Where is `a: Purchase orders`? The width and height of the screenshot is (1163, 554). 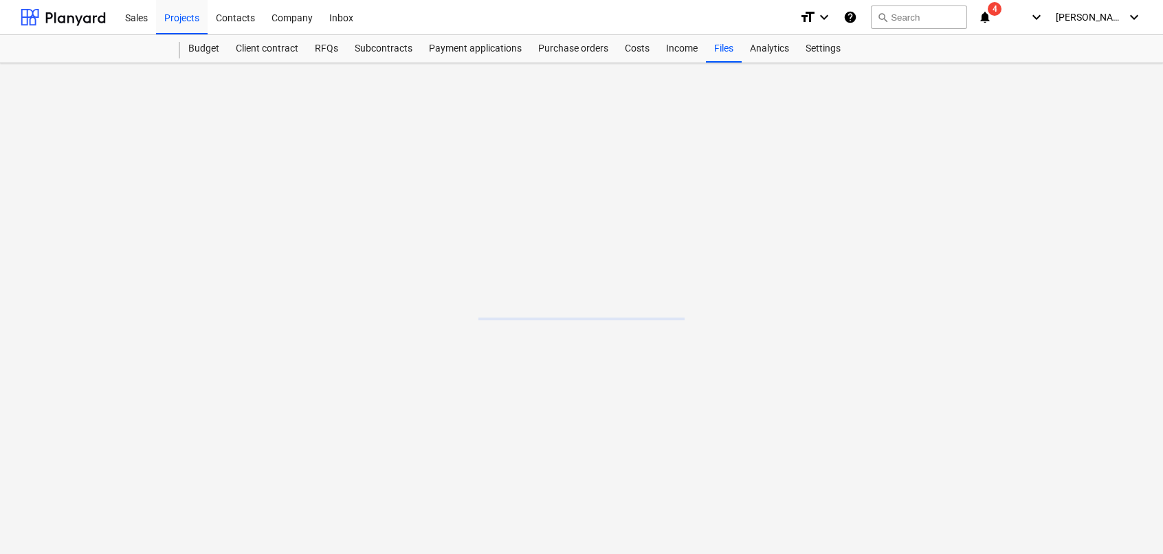 a: Purchase orders is located at coordinates (573, 49).